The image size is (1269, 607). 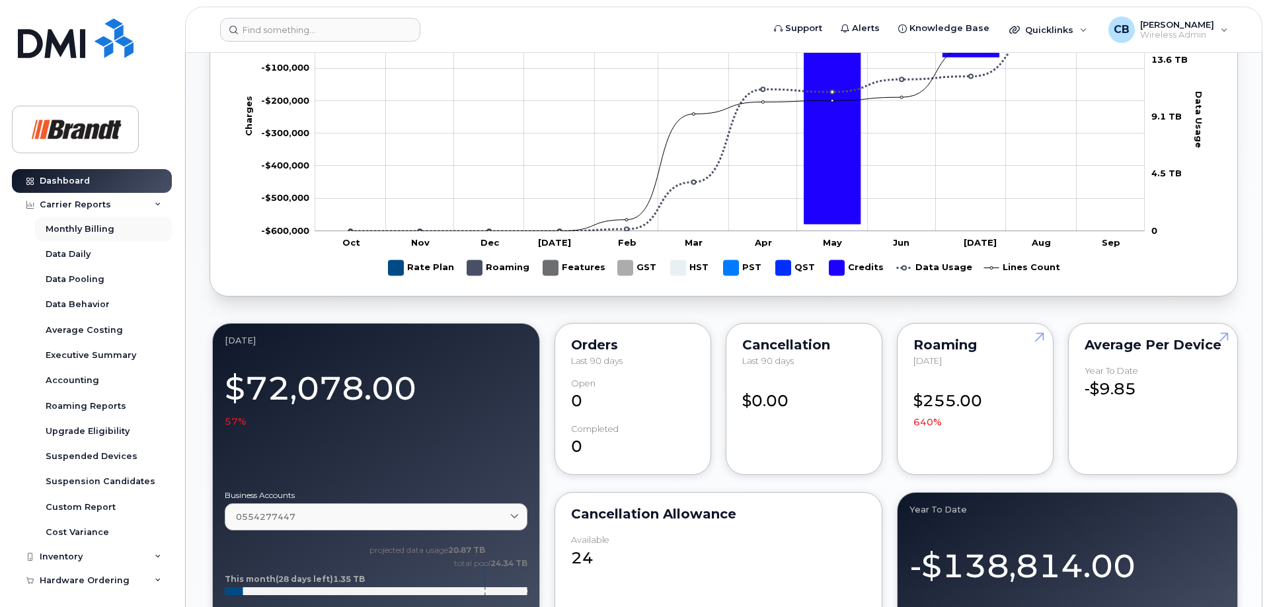 What do you see at coordinates (1111, 242) in the screenshot?
I see `tspan: Sep` at bounding box center [1111, 242].